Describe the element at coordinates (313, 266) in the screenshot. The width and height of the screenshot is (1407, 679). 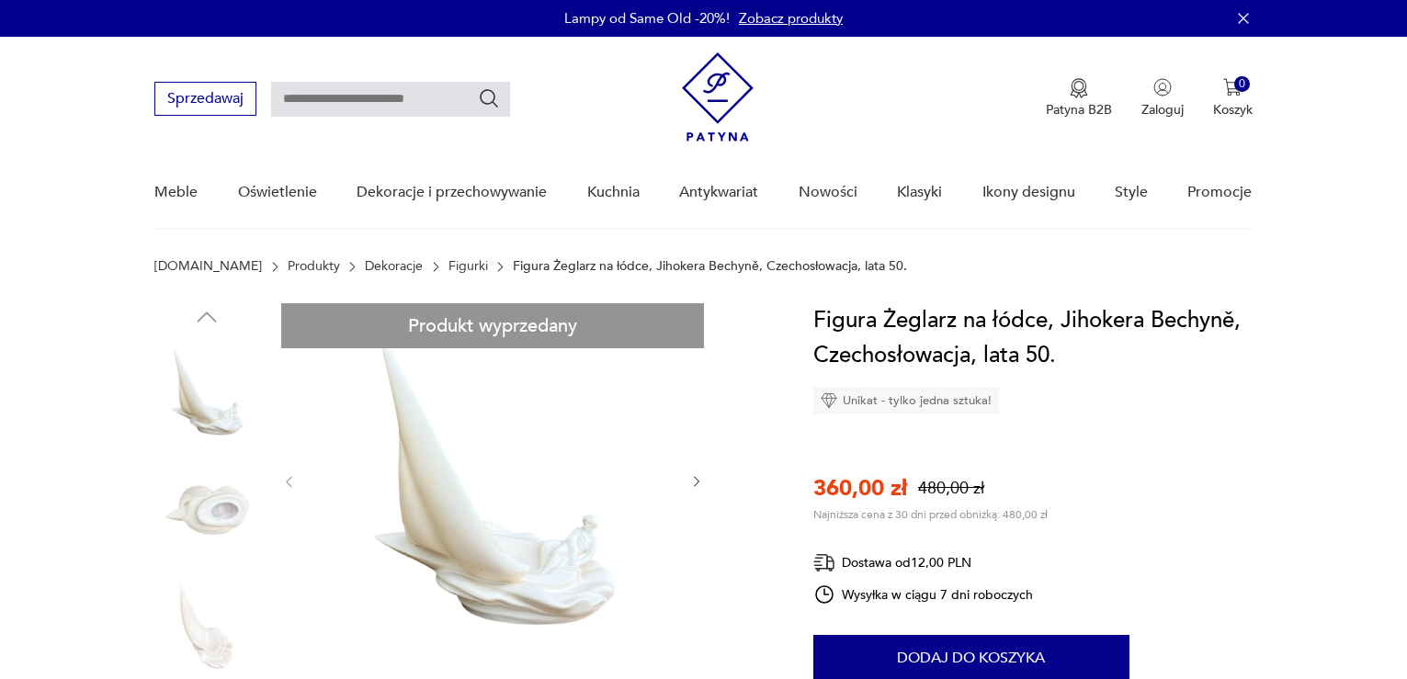
I see `a: Produkty` at that location.